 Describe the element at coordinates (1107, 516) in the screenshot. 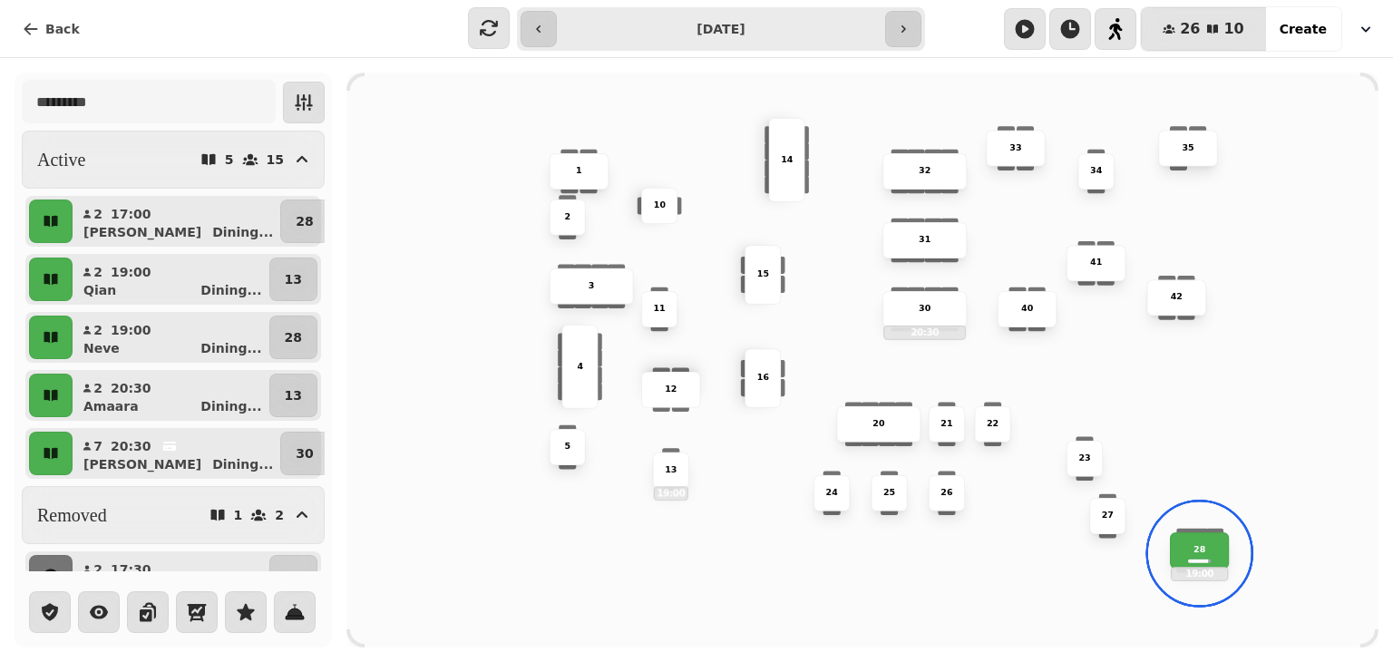

I see `p: 27` at that location.